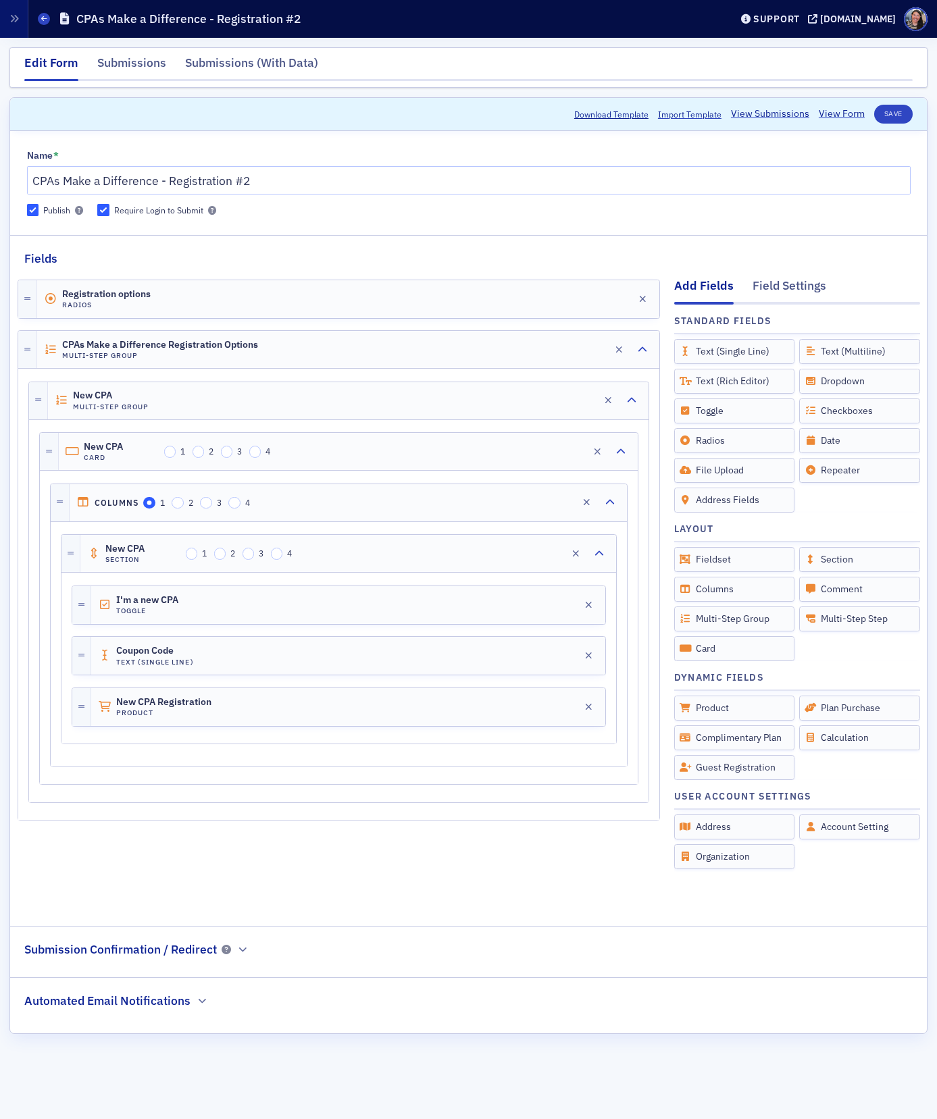 This screenshot has width=937, height=1119. Describe the element at coordinates (41, 259) in the screenshot. I see `h2: Fields` at that location.